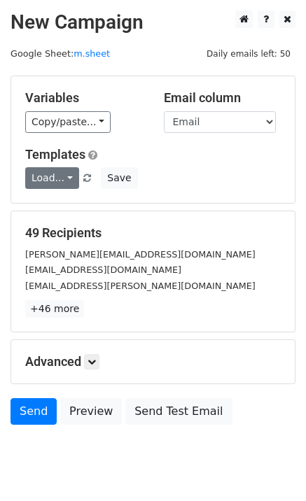 The width and height of the screenshot is (306, 501). I want to click on a: Templates, so click(55, 154).